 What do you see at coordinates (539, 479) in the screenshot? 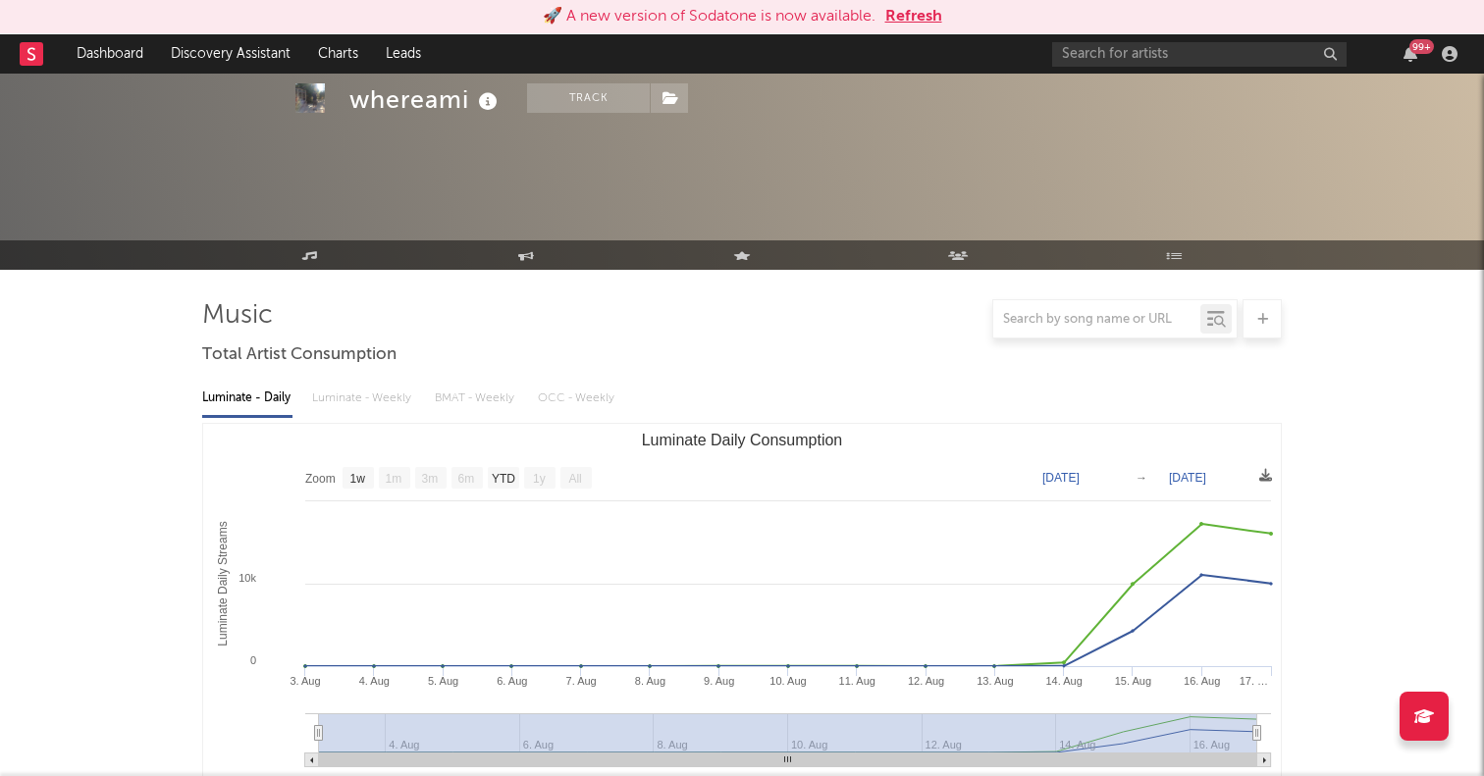
I see `text: 1y` at bounding box center [539, 479].